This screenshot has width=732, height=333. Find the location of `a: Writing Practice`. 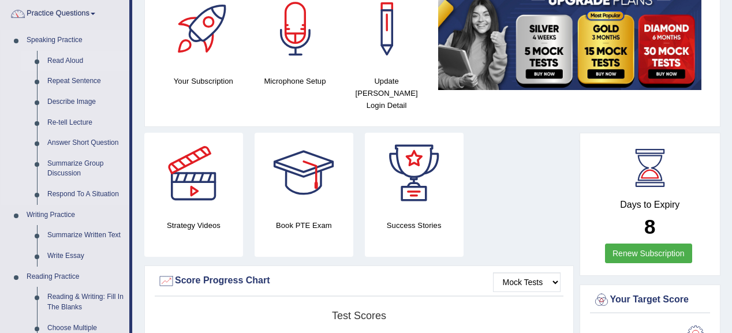

a: Writing Practice is located at coordinates (75, 215).